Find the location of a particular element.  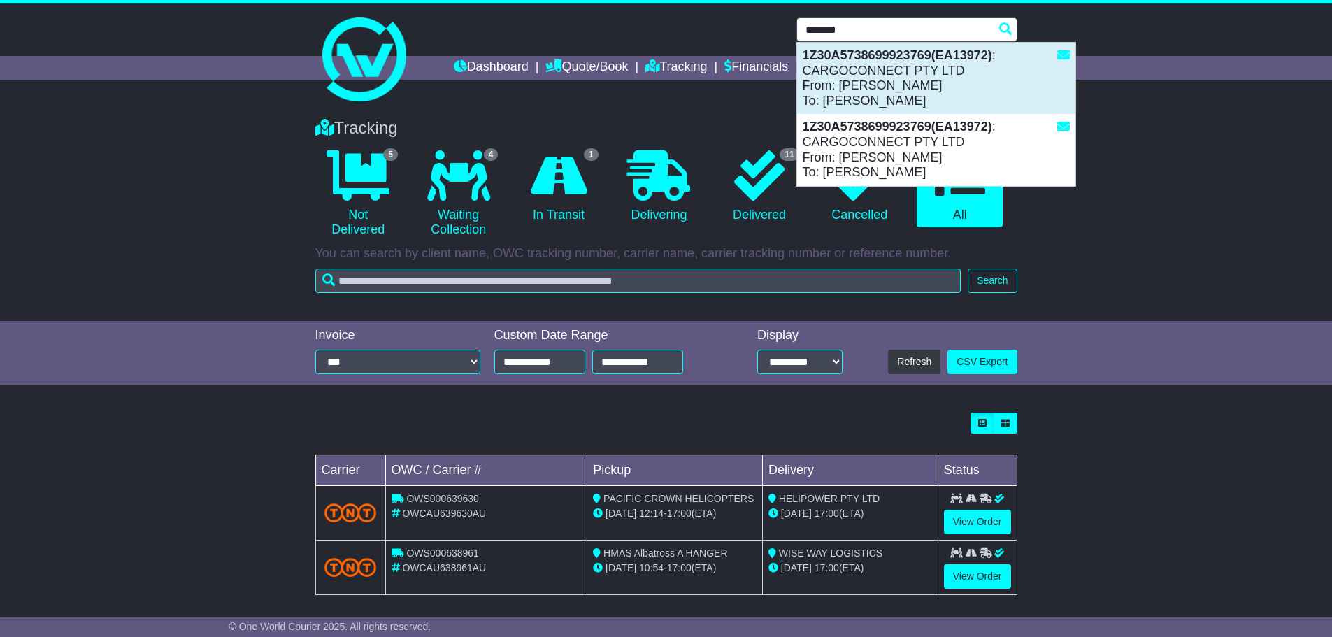

span: 5 is located at coordinates (390, 155).